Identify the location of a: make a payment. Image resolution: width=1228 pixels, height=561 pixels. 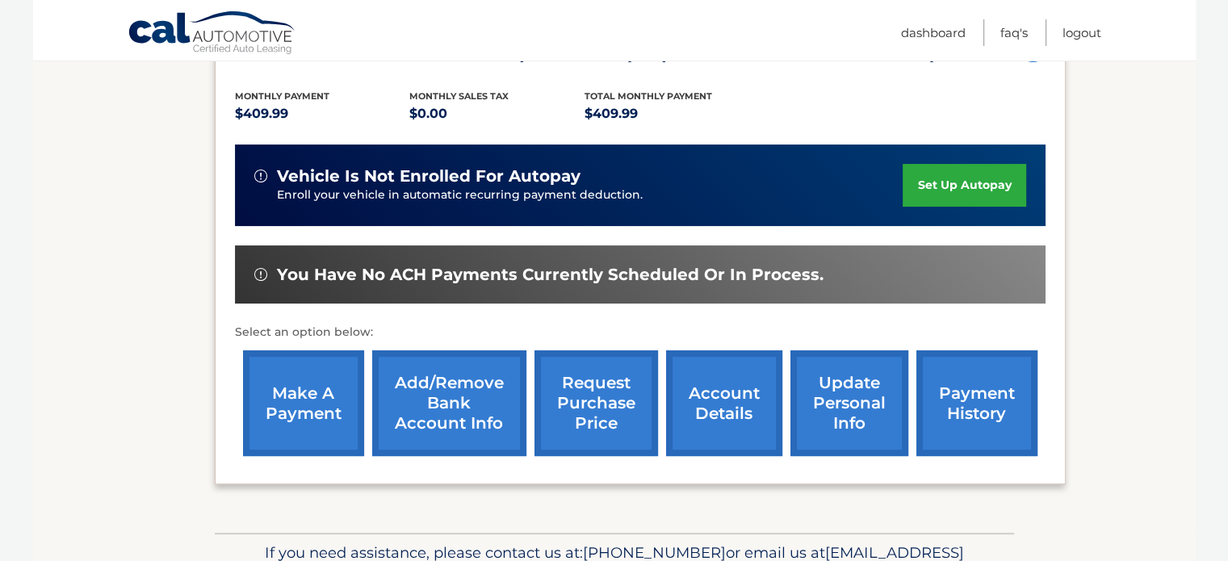
(304, 403).